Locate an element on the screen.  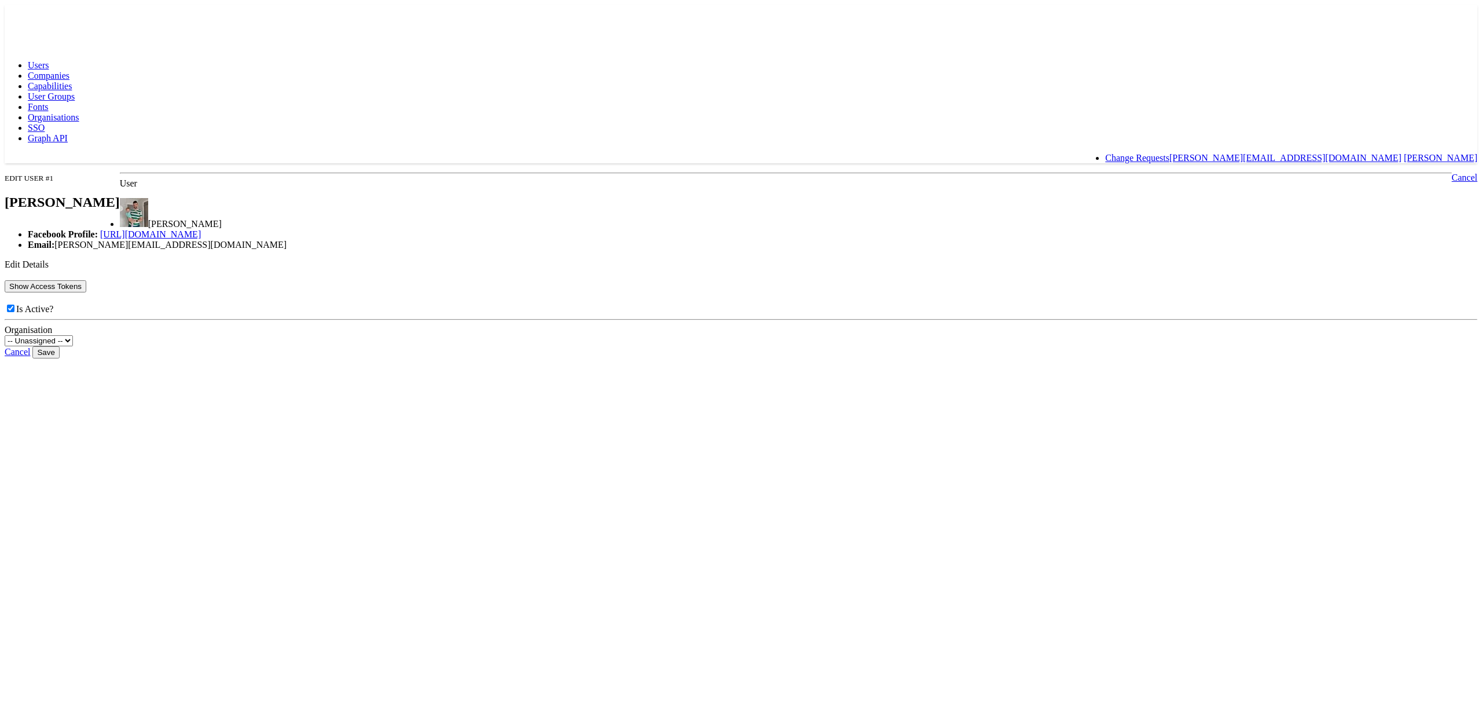
a: Users is located at coordinates (38, 65).